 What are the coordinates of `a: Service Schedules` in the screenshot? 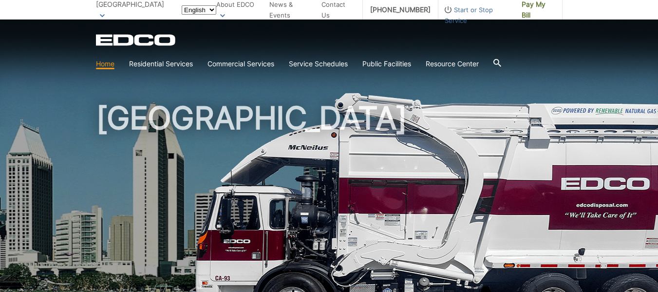 It's located at (318, 64).